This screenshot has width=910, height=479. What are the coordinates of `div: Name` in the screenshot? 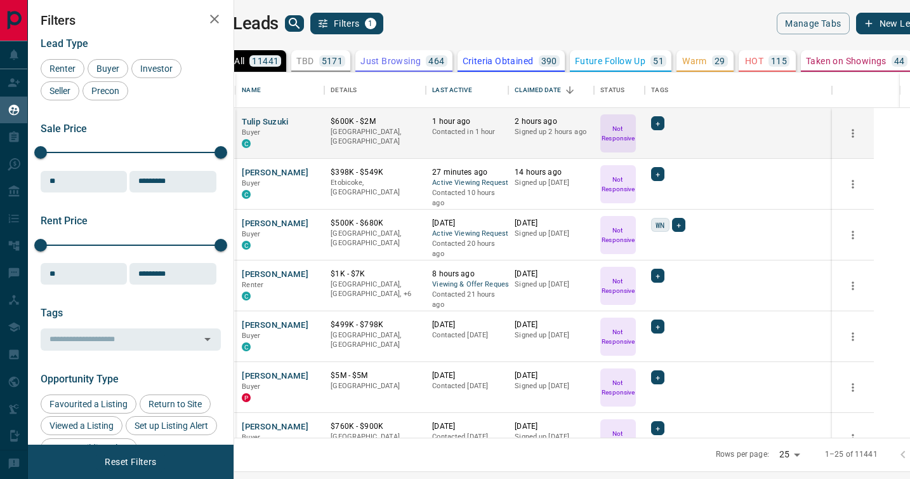 It's located at (280, 90).